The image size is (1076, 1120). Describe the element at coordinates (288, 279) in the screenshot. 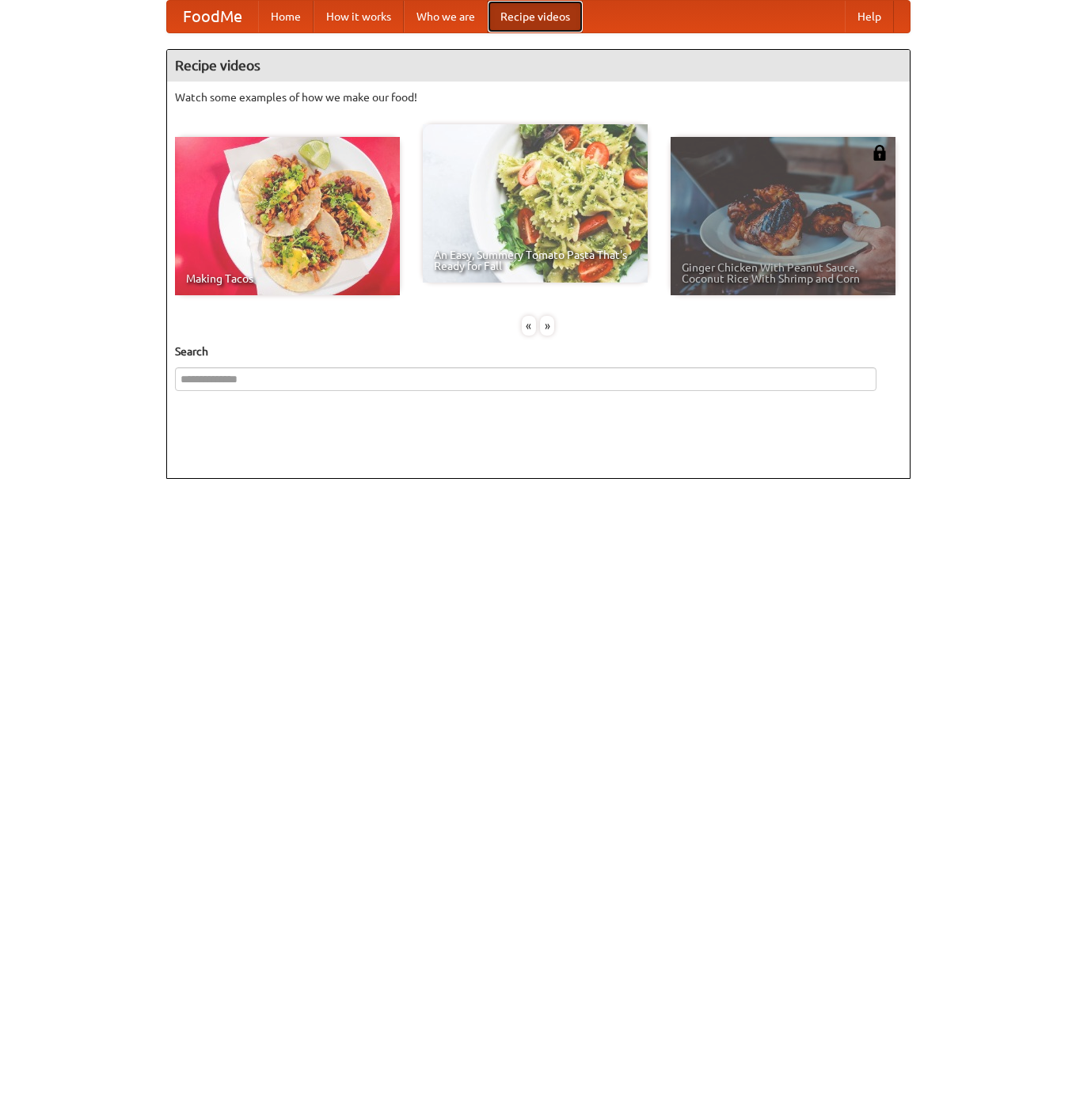

I see `span: Making Tacos` at that location.